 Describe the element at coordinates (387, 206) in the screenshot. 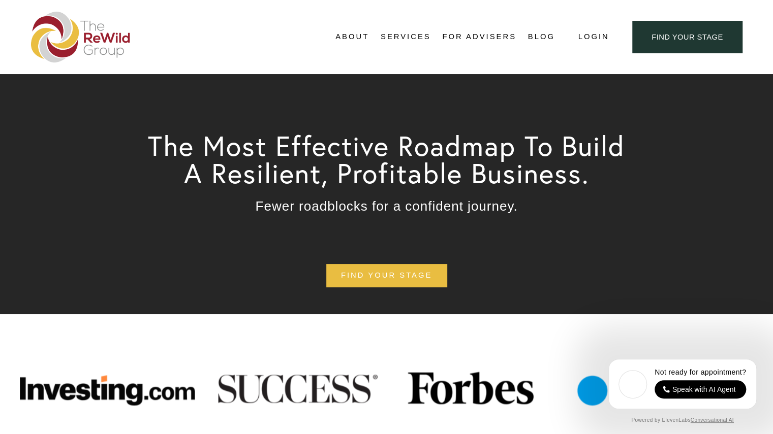

I see `span: Fewer roadblocks for a confident journey.` at that location.